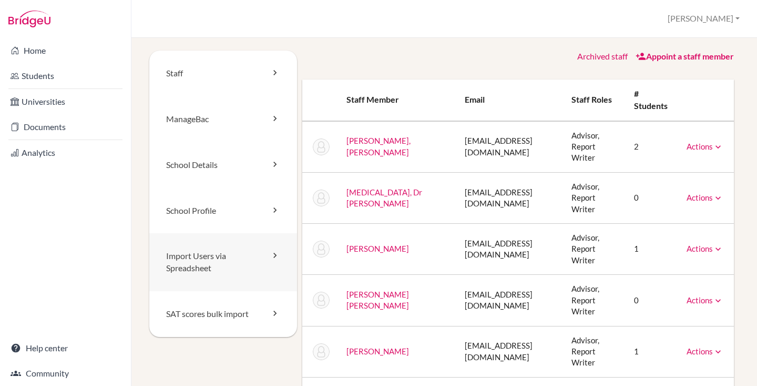  I want to click on a: School Details, so click(223, 165).